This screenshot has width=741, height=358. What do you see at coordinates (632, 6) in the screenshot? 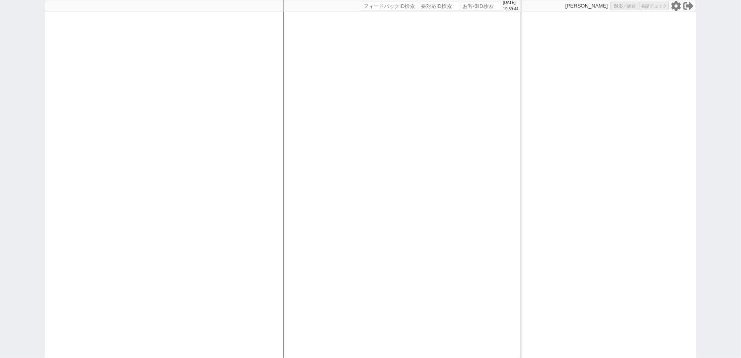
I see `span: 練習` at bounding box center [632, 6].